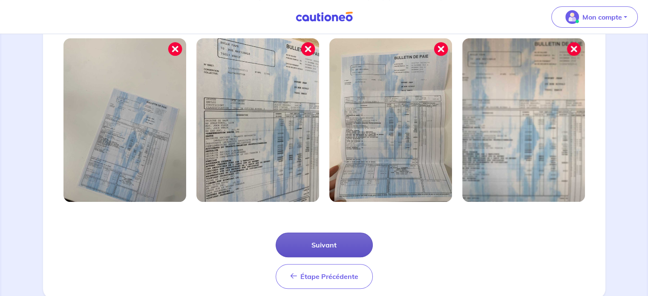  Describe the element at coordinates (324, 245) in the screenshot. I see `button: Suivant` at that location.